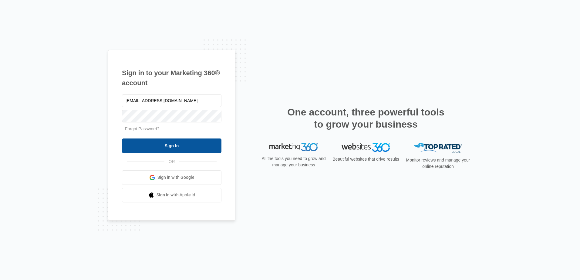 The width and height of the screenshot is (580, 280). Describe the element at coordinates (172, 178) in the screenshot. I see `a: Sign in with Google` at that location.